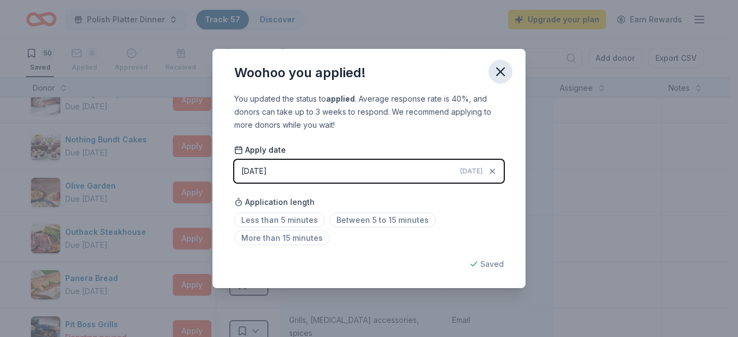 The height and width of the screenshot is (337, 738). What do you see at coordinates (274, 202) in the screenshot?
I see `span: Application length` at bounding box center [274, 202].